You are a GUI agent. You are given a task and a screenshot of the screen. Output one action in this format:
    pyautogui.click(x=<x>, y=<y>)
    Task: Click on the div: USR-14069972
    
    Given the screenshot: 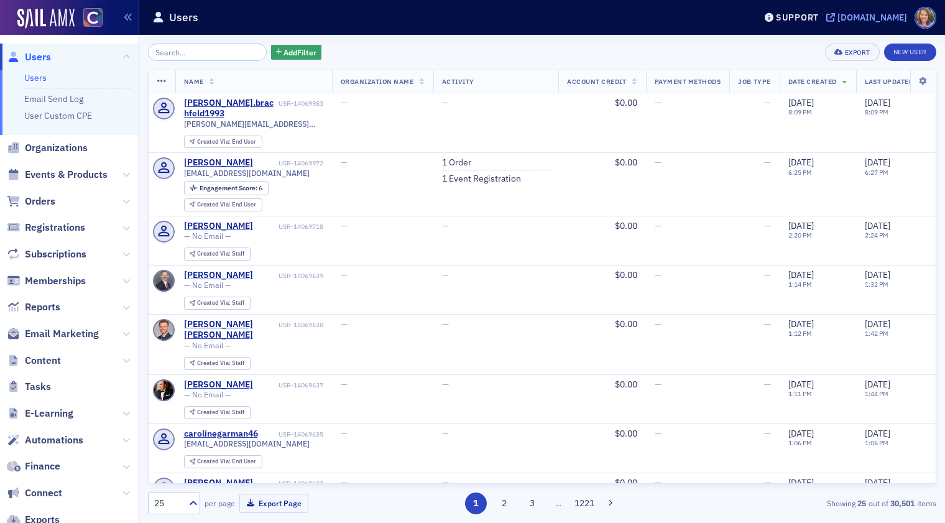 What is the action you would take?
    pyautogui.click(x=289, y=163)
    